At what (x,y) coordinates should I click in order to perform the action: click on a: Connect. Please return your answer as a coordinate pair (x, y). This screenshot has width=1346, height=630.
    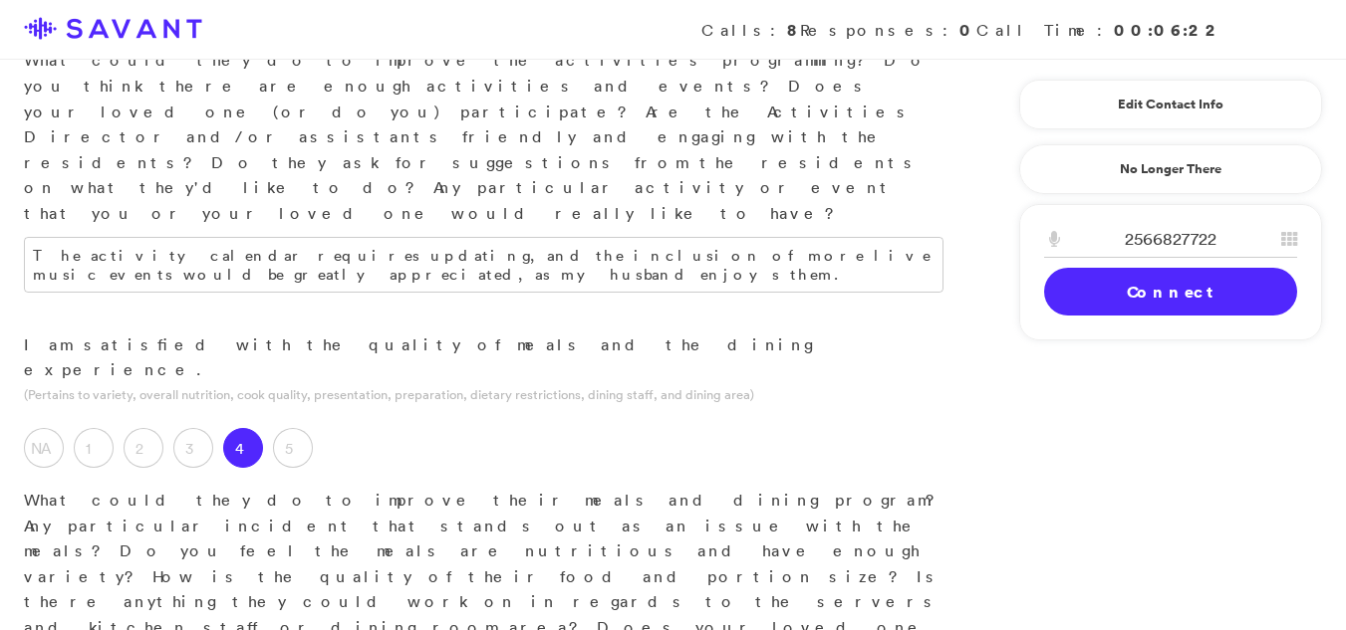
    Looking at the image, I should click on (1170, 292).